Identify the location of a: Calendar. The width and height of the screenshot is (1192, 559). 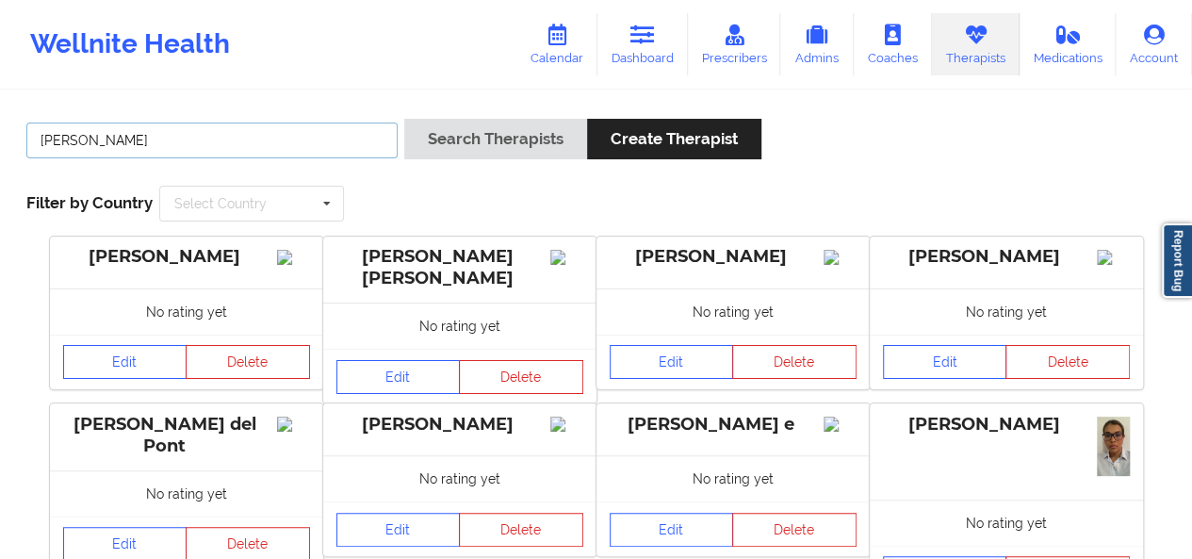
(557, 44).